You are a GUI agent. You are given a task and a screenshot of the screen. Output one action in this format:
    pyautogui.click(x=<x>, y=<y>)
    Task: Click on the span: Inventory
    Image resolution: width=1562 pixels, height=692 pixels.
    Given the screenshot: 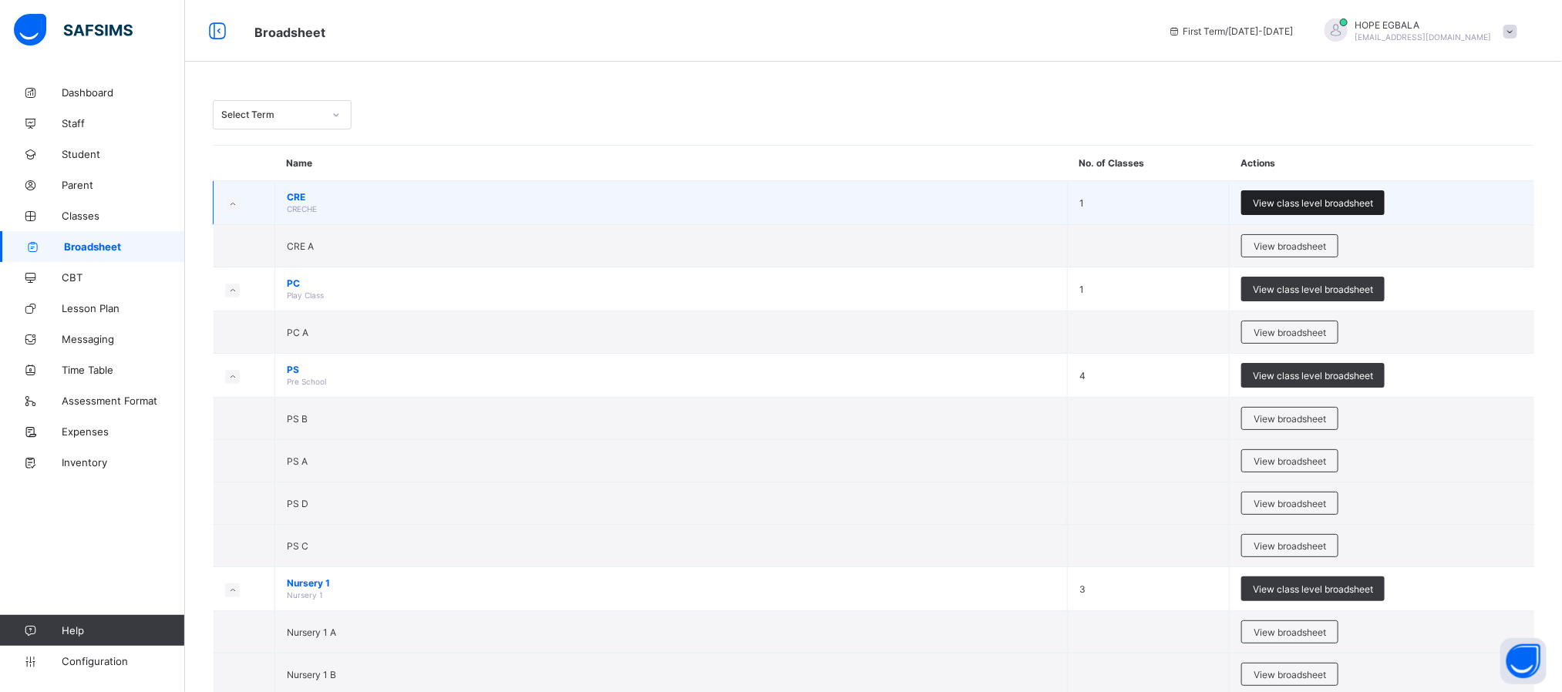 What is the action you would take?
    pyautogui.click(x=123, y=463)
    